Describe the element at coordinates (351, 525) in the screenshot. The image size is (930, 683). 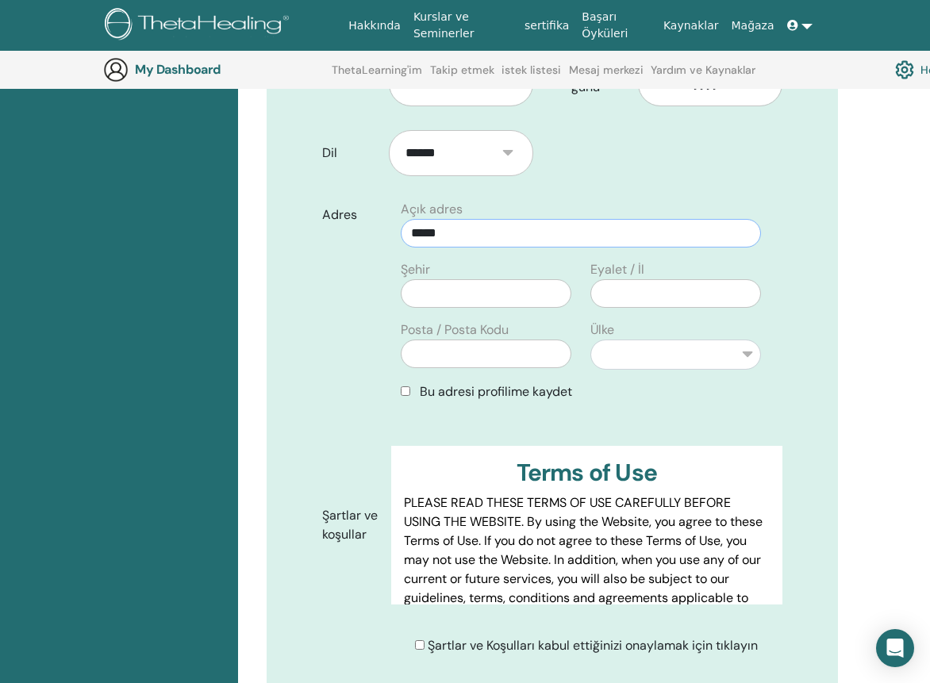
I see `label: Şartlar ve koşullar` at that location.